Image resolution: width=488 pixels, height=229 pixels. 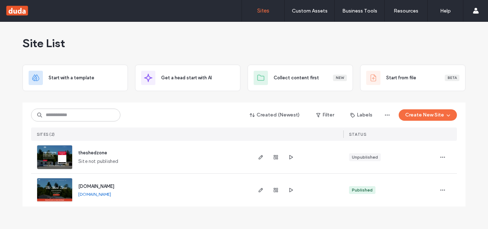 I want to click on label: Help, so click(x=446, y=11).